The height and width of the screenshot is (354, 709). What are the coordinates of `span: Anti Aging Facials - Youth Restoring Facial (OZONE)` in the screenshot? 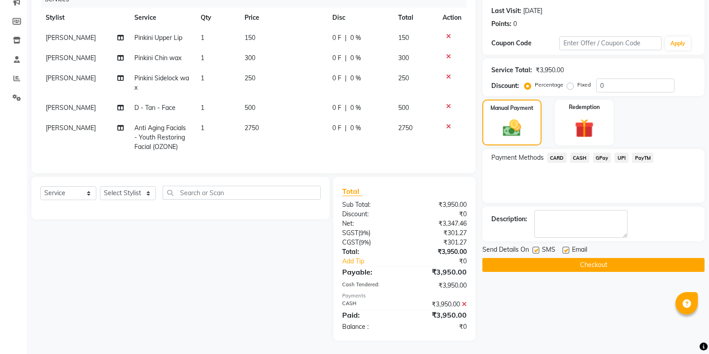 It's located at (160, 137).